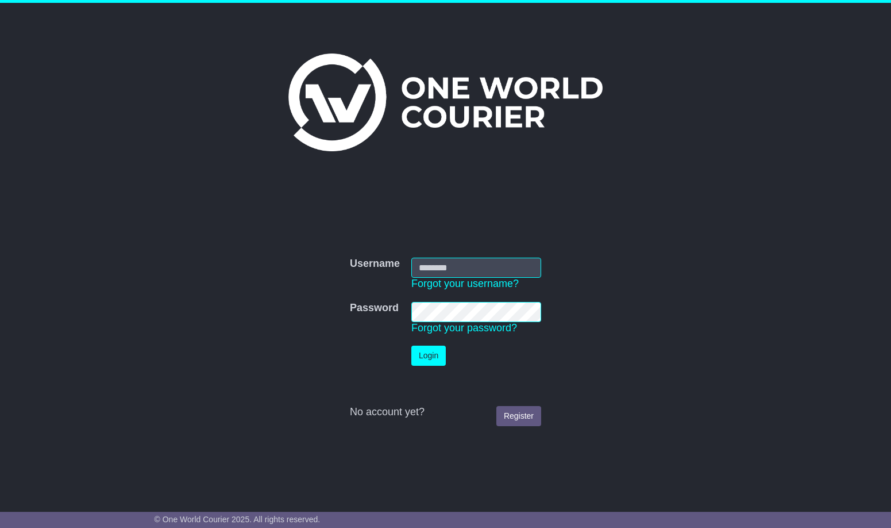 The image size is (891, 528). Describe the element at coordinates (519, 416) in the screenshot. I see `a: Register` at that location.